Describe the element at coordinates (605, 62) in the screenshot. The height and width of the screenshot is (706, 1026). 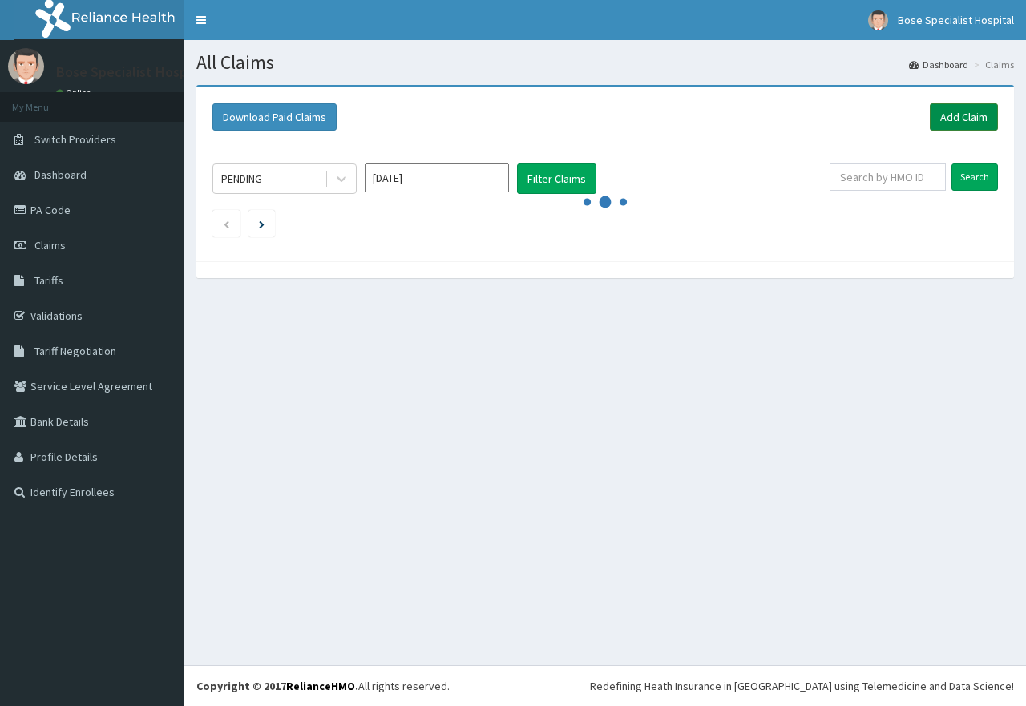
I see `h1: All Claims` at that location.